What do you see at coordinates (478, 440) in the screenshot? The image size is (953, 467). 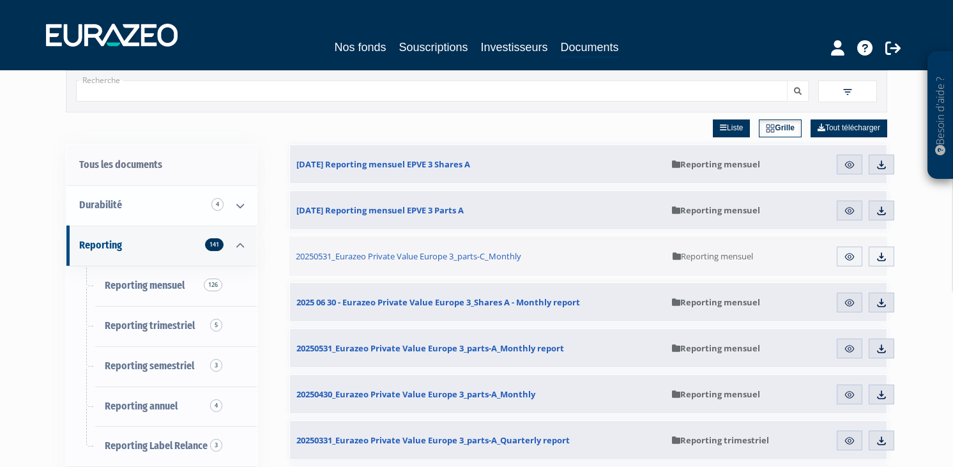 I see `a: 20250331_Eurazeo Private Value Europe 3_parts-A_Quarterly report` at bounding box center [478, 440].